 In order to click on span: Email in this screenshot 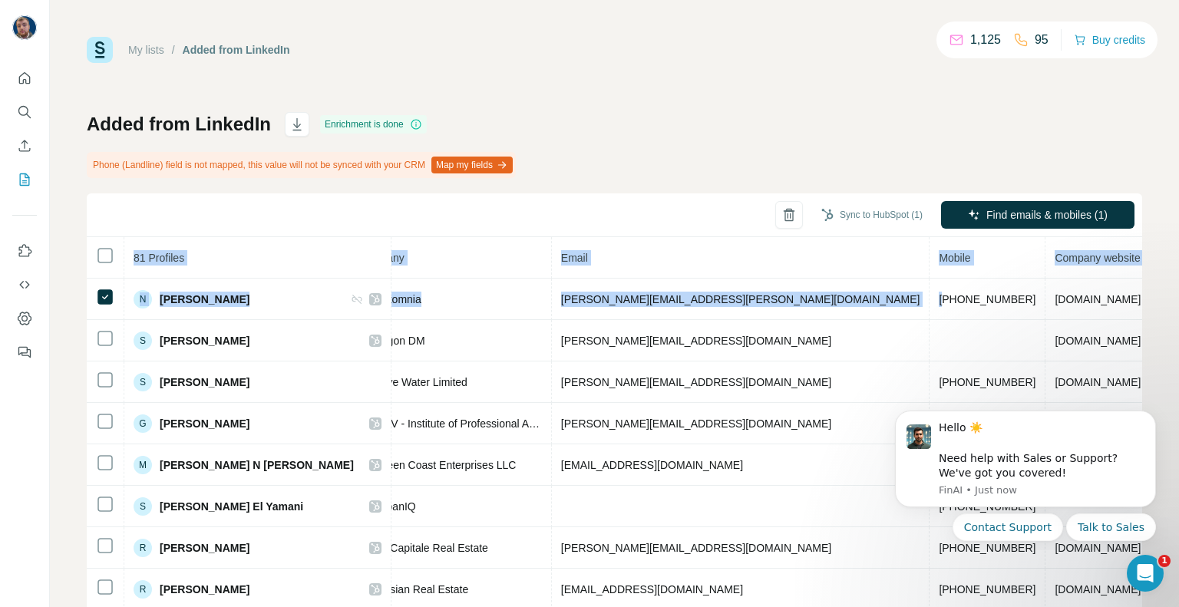, I will do `click(574, 258)`.